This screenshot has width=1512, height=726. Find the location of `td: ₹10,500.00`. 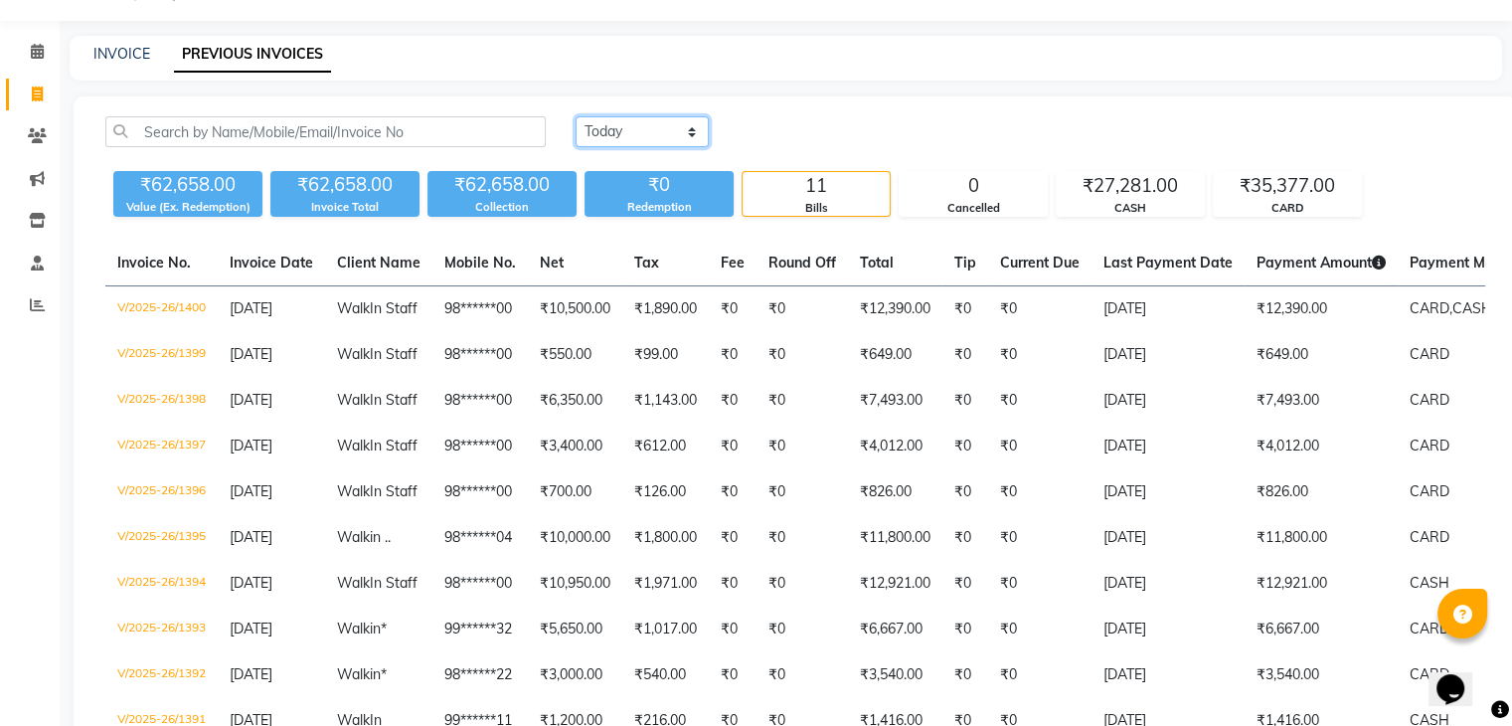

td: ₹10,500.00 is located at coordinates (575, 309).